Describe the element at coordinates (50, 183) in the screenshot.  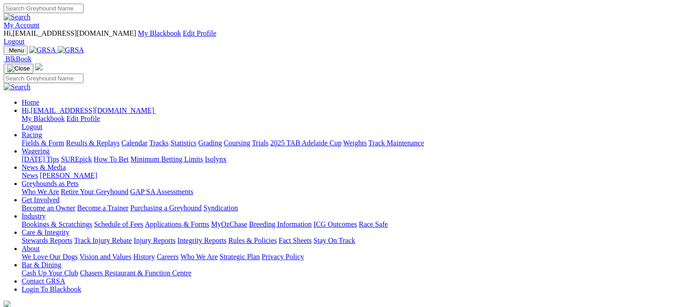
I see `a: Greyhounds as Pets` at that location.